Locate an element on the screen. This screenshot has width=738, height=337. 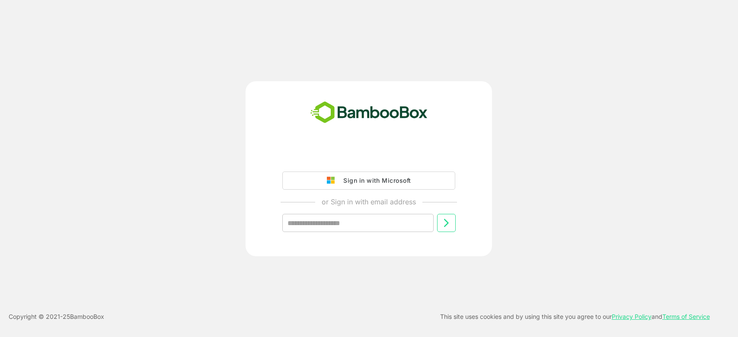
p: This site uses cookies and by using this site you agree to our and is located at coordinates (575, 317).